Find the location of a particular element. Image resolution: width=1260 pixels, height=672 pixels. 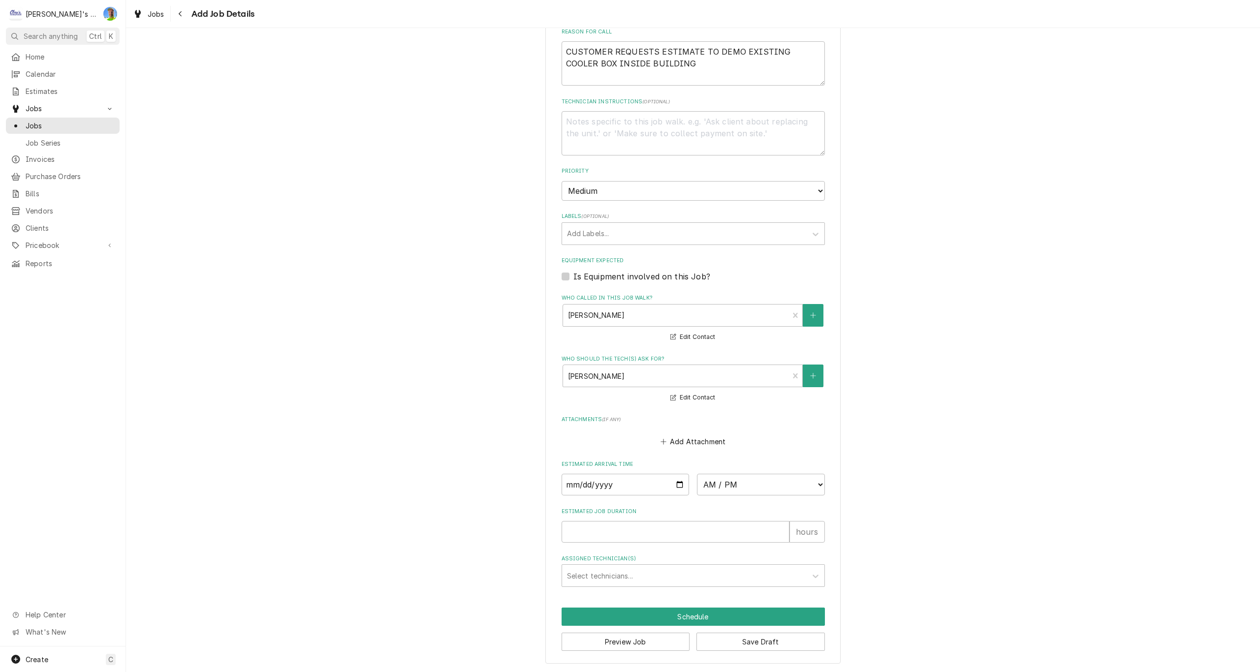

div: Estimated Arrival Time is located at coordinates (693, 478).